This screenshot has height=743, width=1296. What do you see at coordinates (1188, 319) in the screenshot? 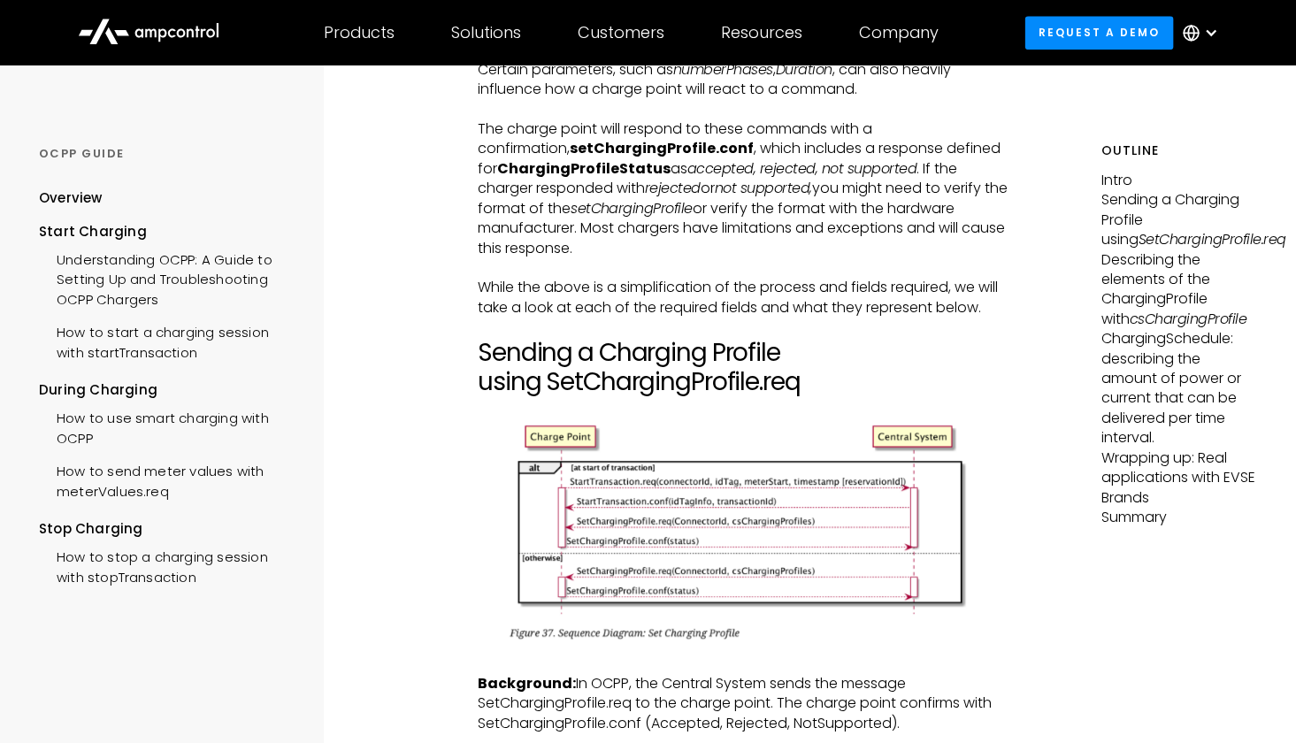
I see `em: csChargingProfile` at bounding box center [1188, 319].